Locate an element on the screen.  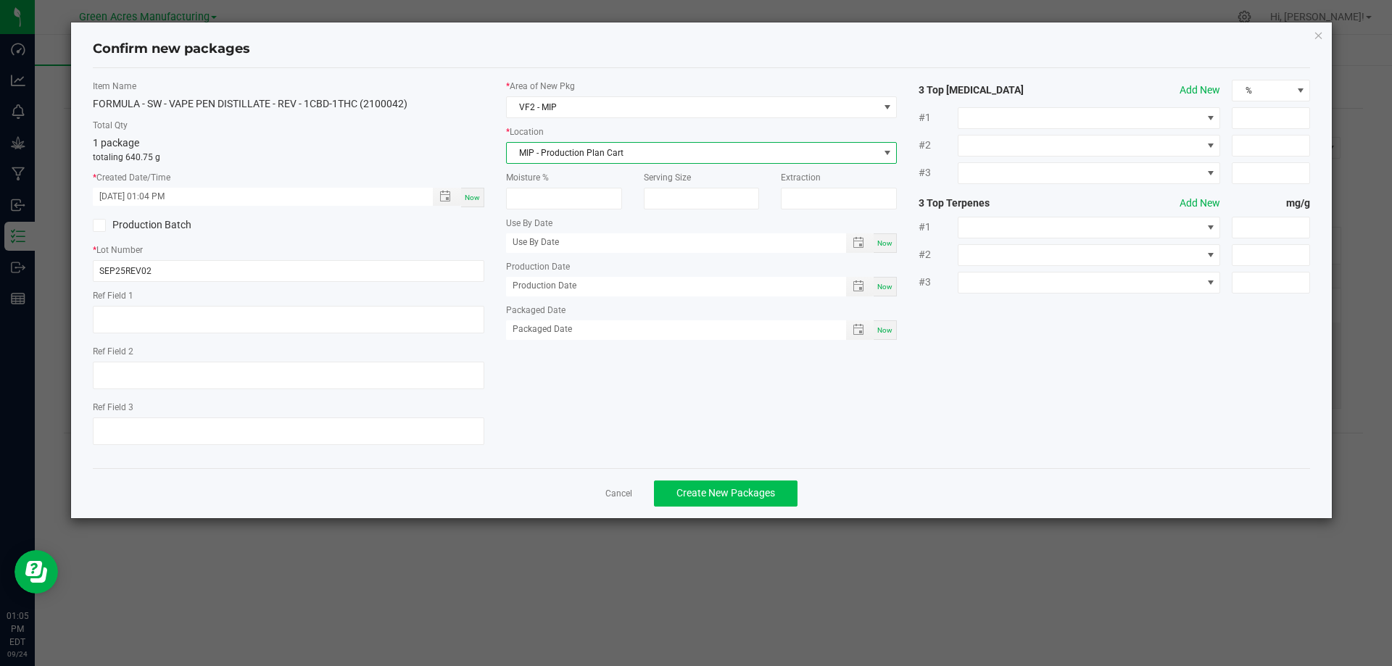
div: FORMULA - SW - VAPE PEN DISTILLATE - REV - 1CBD-1THC (2100042) is located at coordinates (289, 104).